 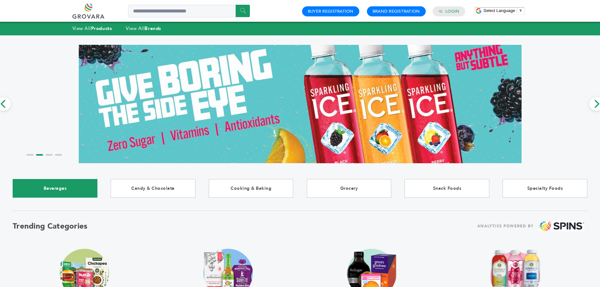 I want to click on img: spins.png, so click(x=562, y=226).